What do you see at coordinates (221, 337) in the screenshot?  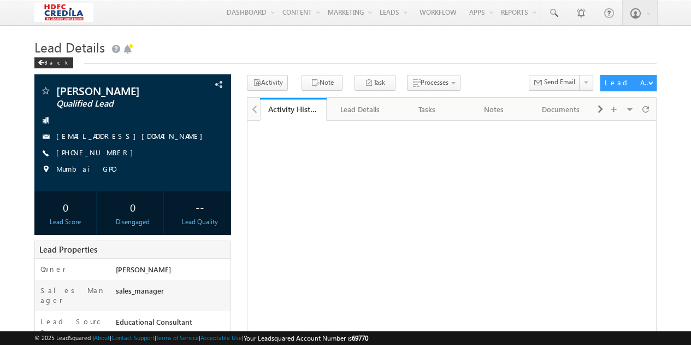 I see `a: Acceptable Use` at bounding box center [221, 337].